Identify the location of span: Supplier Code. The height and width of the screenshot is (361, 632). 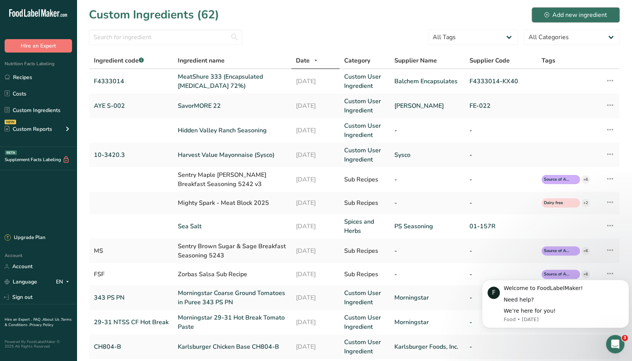
(489, 61).